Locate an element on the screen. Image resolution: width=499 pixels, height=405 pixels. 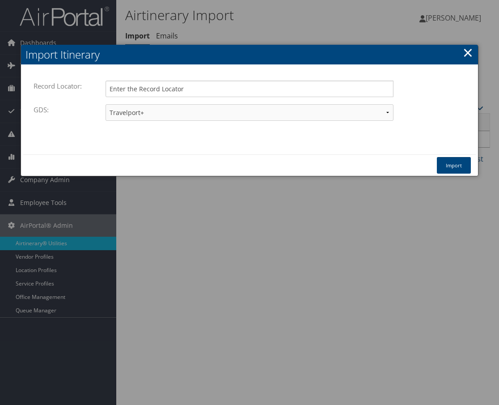
h2: Import Itinerary is located at coordinates (249, 55).